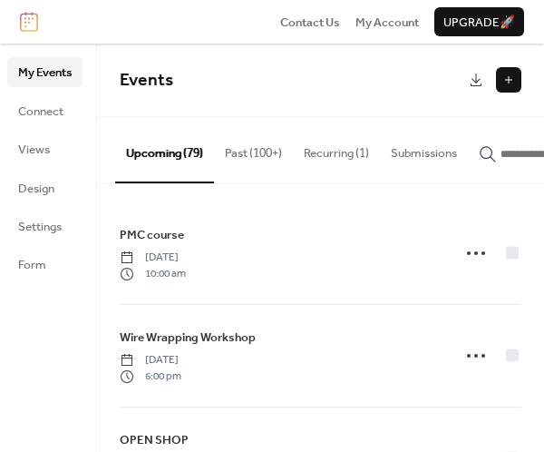 Image resolution: width=544 pixels, height=452 pixels. I want to click on span: Wire Wrapping Workshop, so click(188, 338).